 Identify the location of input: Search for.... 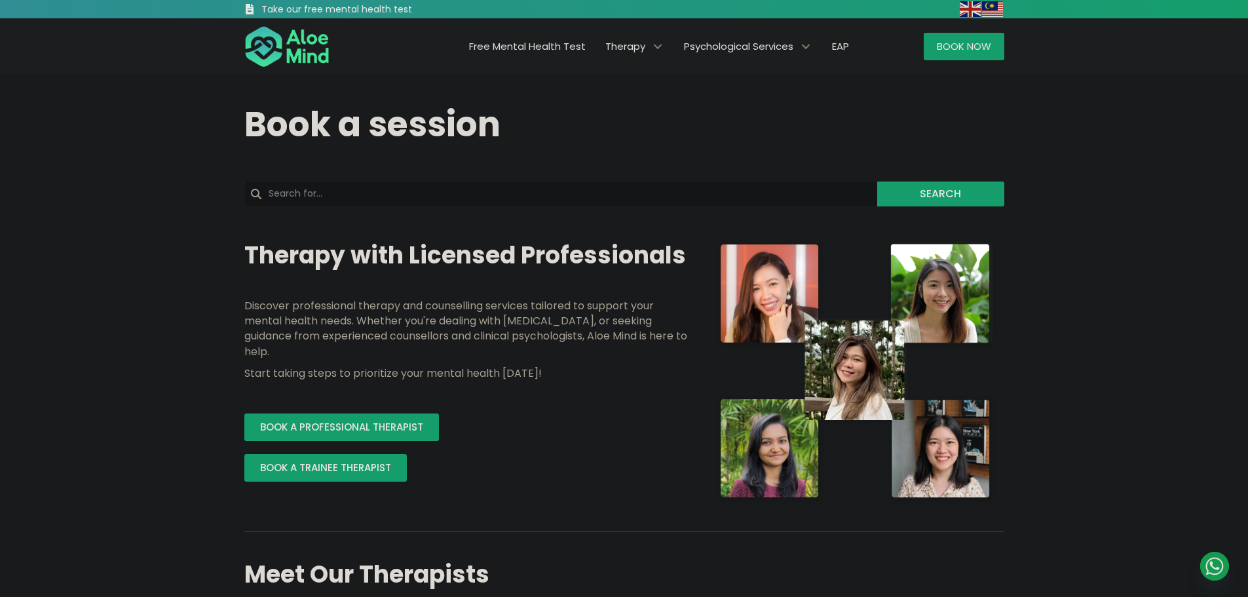
(561, 194).